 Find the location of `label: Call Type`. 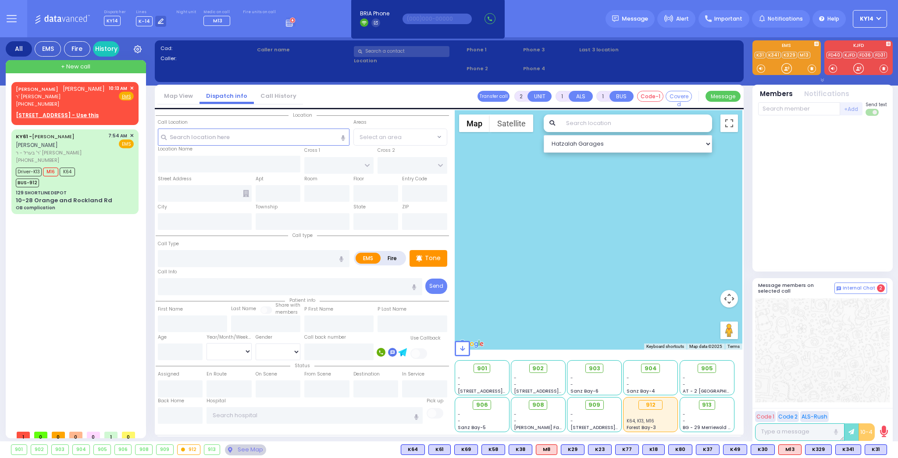

label: Call Type is located at coordinates (168, 244).